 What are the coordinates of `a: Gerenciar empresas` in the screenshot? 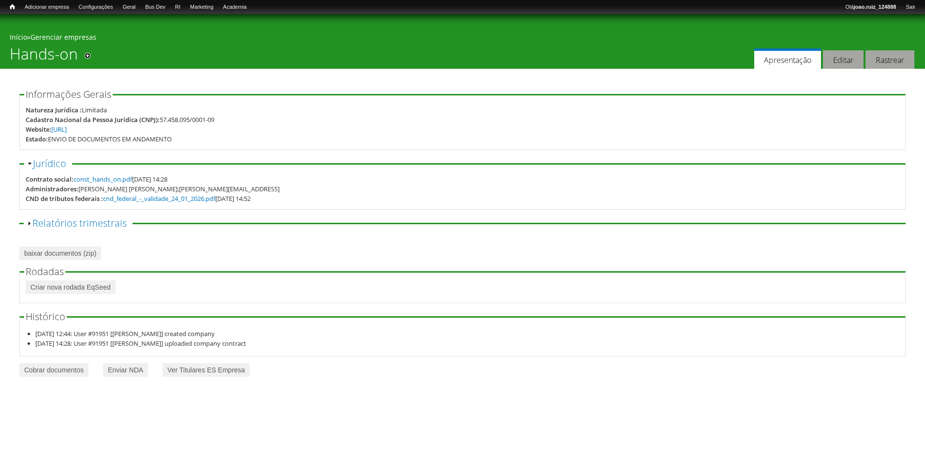 It's located at (63, 37).